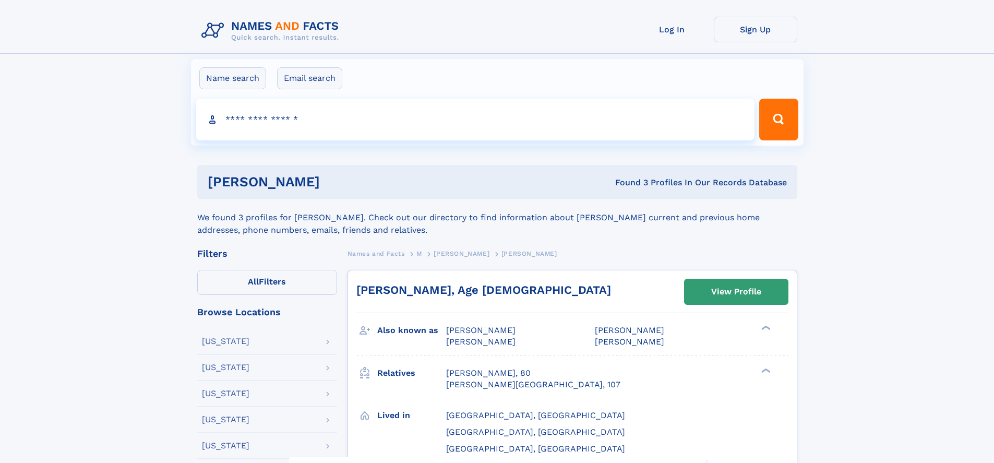  I want to click on h3: Lived in, so click(412, 415).